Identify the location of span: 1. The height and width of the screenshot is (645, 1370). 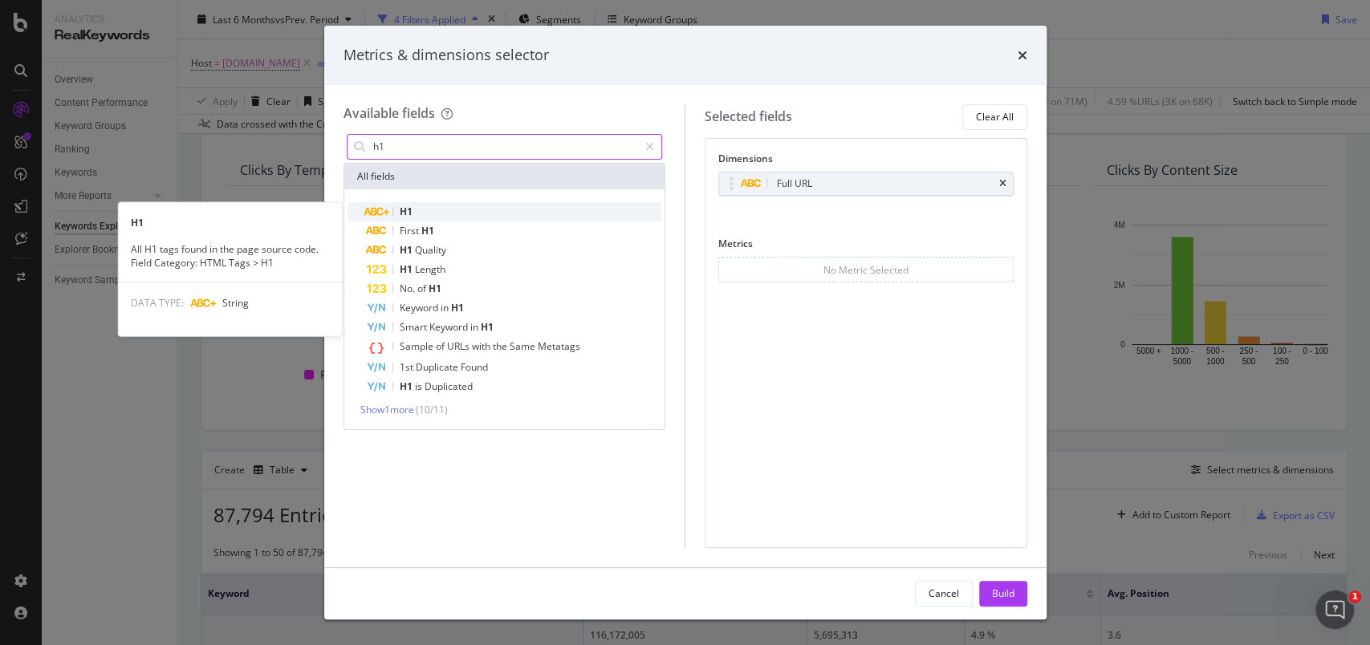
(1355, 597).